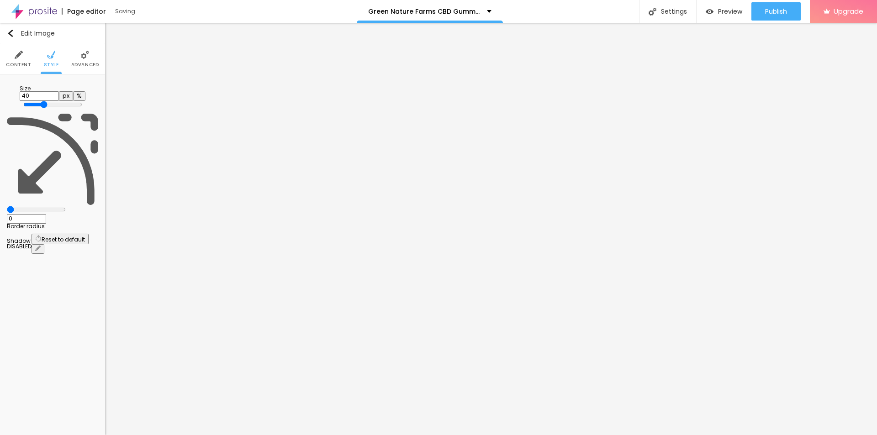  Describe the element at coordinates (31, 33) in the screenshot. I see `div: Edit Image` at that location.